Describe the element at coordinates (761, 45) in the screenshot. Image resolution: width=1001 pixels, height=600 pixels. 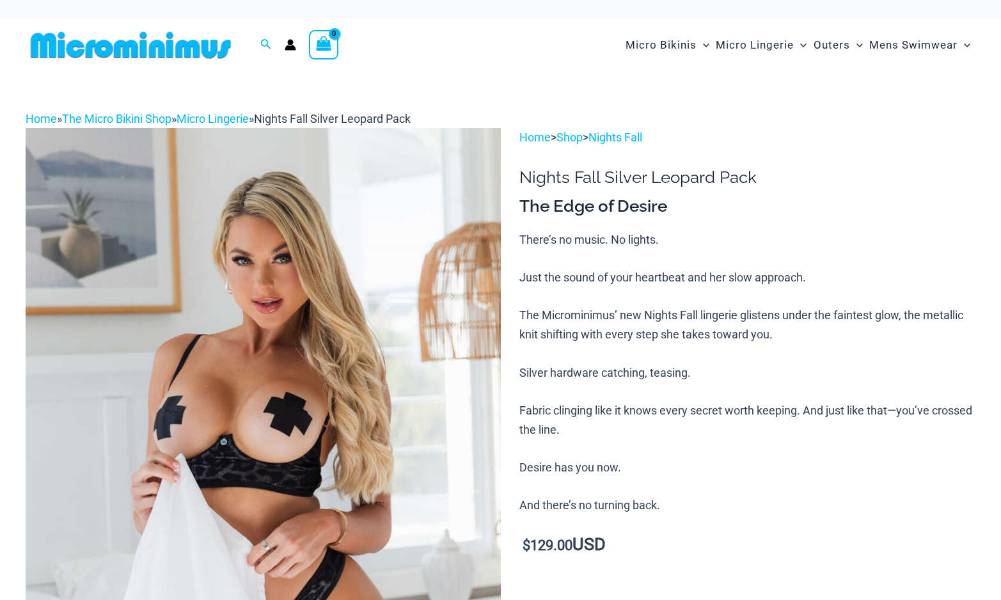
I see `a: Micro LingerieMenu ToggleMenu Toggle` at that location.